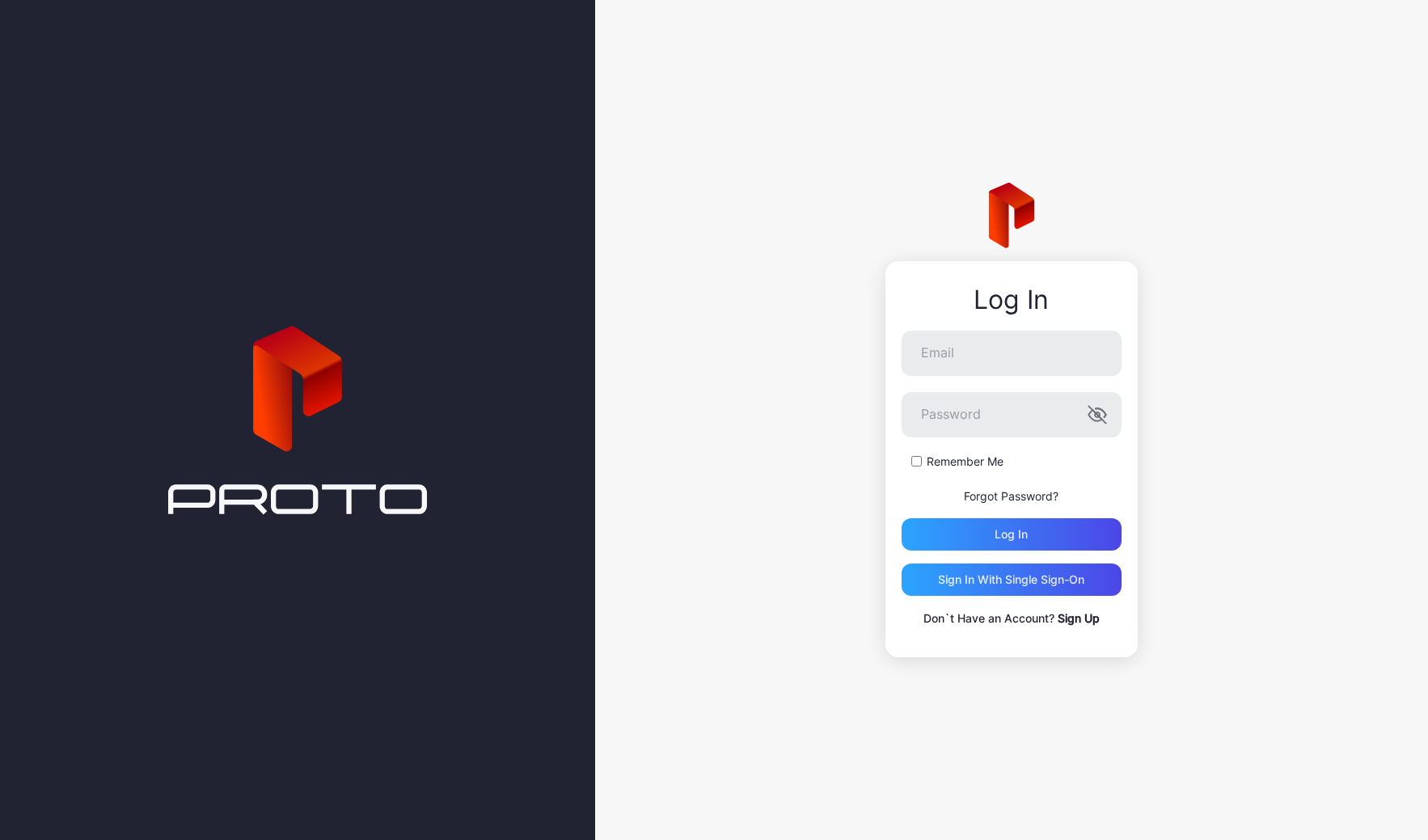 The image size is (1428, 840). I want to click on input: Password, so click(1011, 415).